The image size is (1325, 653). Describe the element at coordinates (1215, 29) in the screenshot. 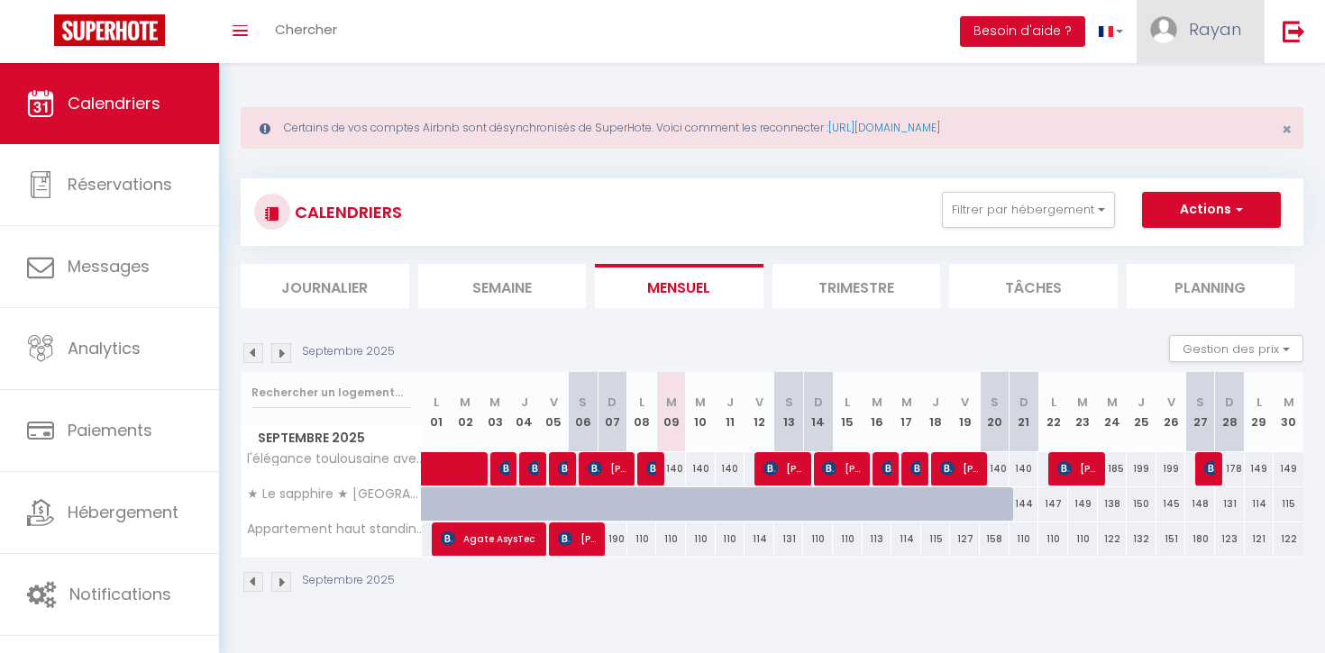

I see `span: Rayan` at that location.